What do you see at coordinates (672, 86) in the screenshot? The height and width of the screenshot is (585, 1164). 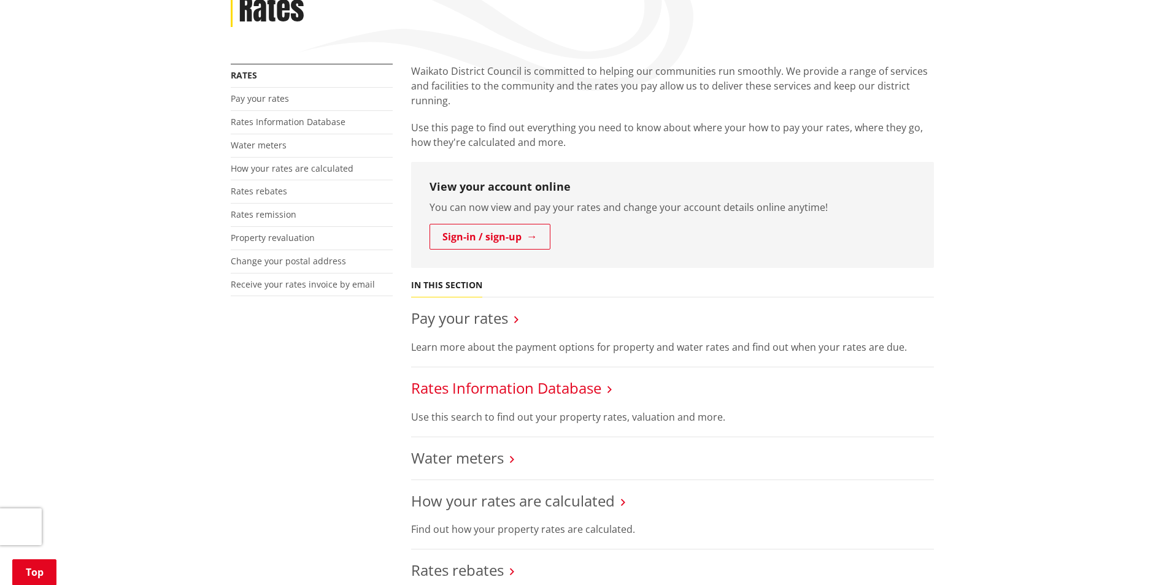 I see `p: Waikato District Council is committed to helping our communities run smoothly. We provide a range...` at bounding box center [672, 86].